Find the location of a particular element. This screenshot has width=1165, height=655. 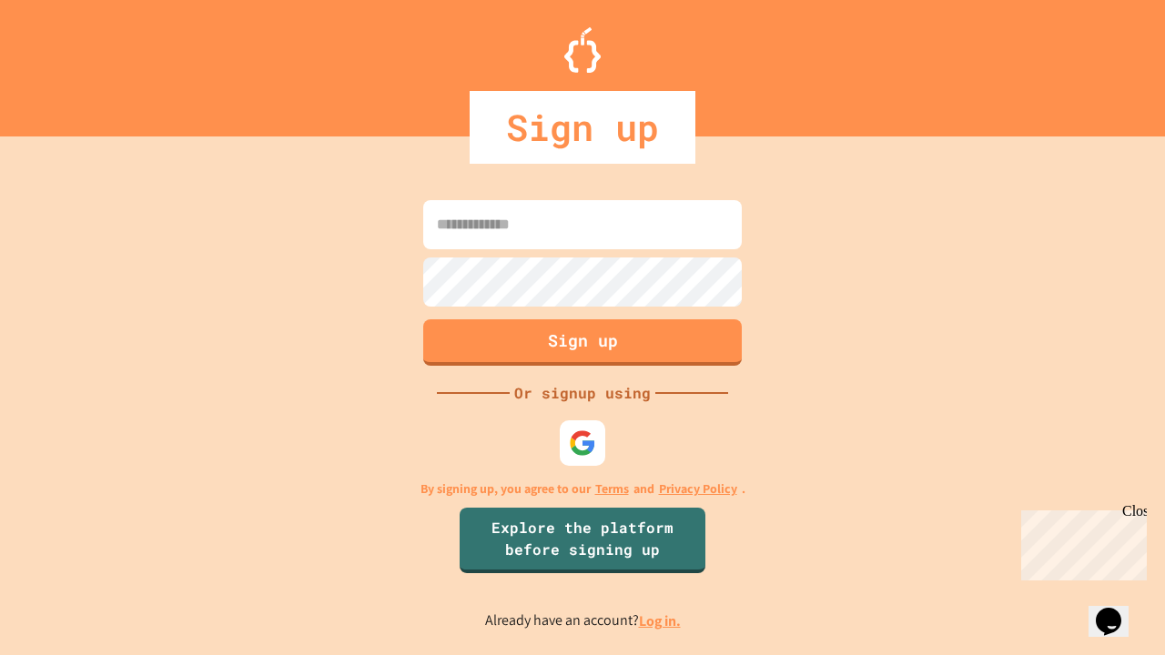

div: Chat with us now!Close is located at coordinates (66, 61).